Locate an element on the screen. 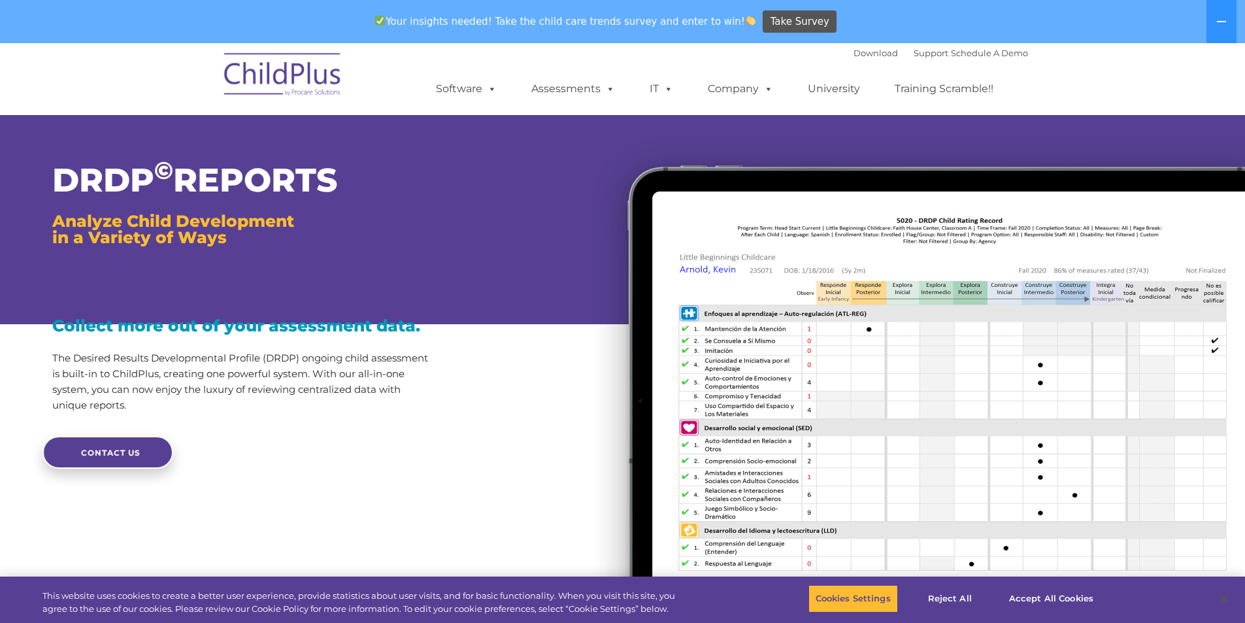 This screenshot has width=1245, height=623. span: Your insights needed! Take the child care trends survey and enter to win! is located at coordinates (565, 21).